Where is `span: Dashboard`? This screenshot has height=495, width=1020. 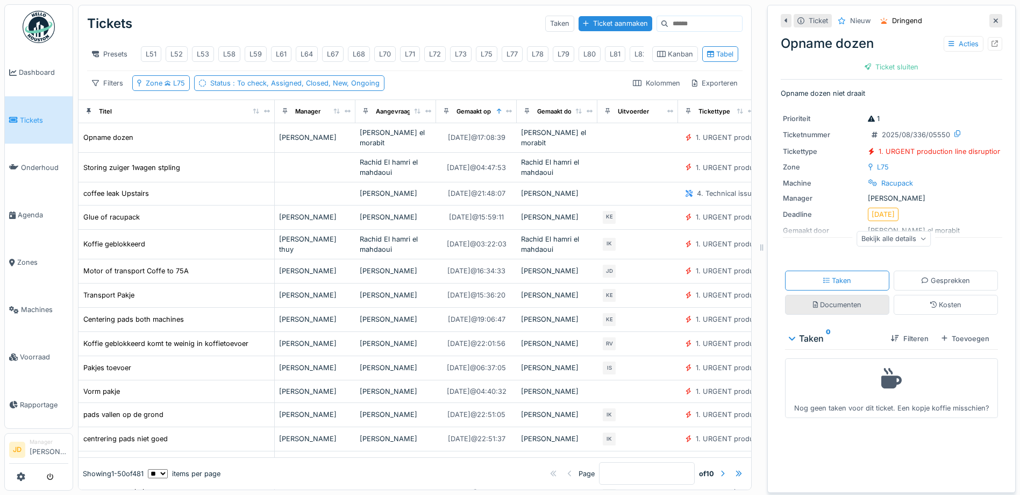
span: Dashboard is located at coordinates (44, 72).